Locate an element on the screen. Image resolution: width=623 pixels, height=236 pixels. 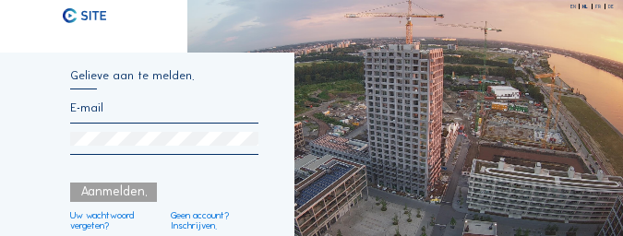
a: Geen account? Inschrijven. is located at coordinates (214, 220).